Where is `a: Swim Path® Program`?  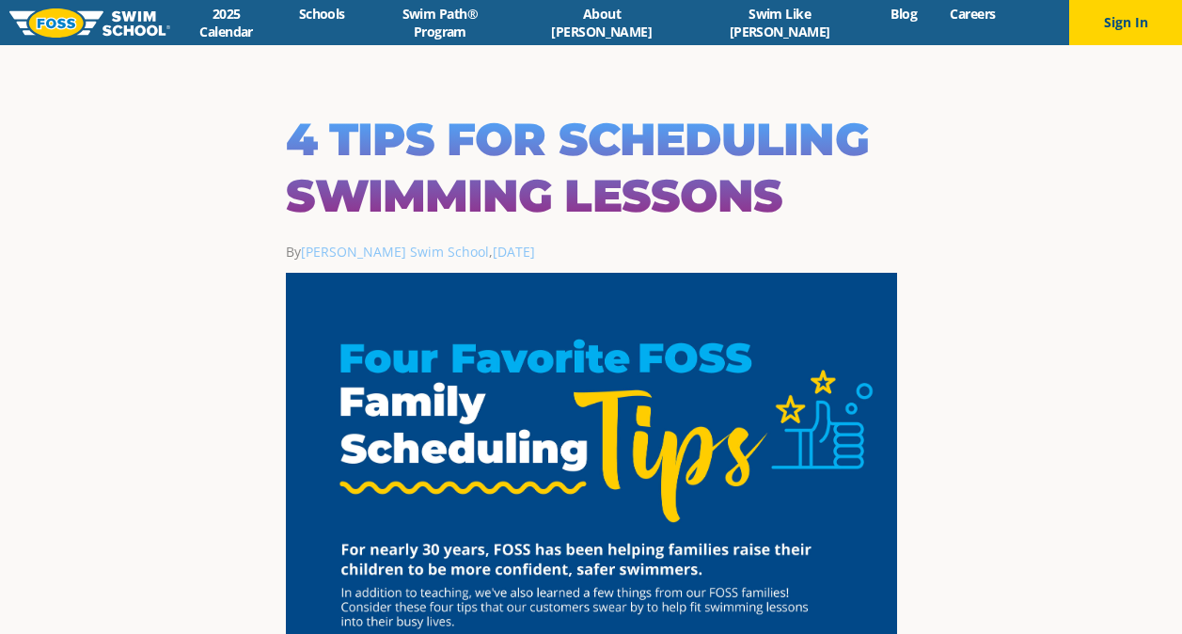 a: Swim Path® Program is located at coordinates (439, 23).